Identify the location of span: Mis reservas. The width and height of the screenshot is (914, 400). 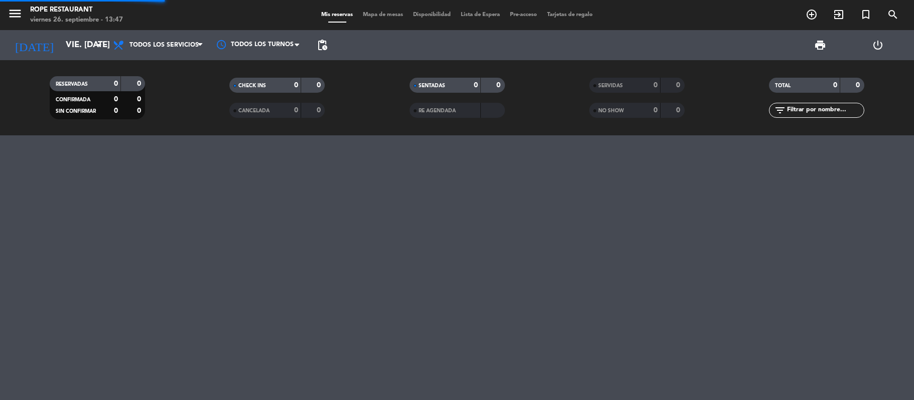
(337, 15).